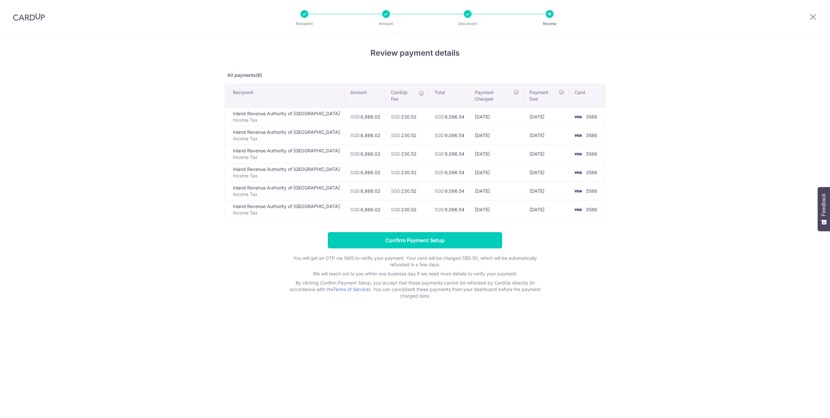 The width and height of the screenshot is (830, 418). I want to click on th: Amount, so click(365, 96).